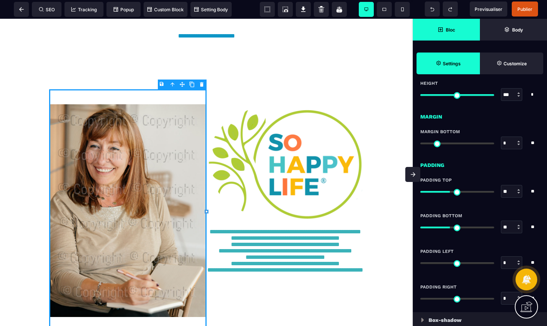  I want to click on strong: Bloc, so click(450, 30).